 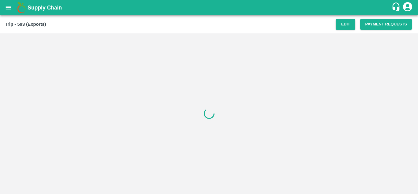 What do you see at coordinates (8, 8) in the screenshot?
I see `button: open drawer` at bounding box center [8, 8].